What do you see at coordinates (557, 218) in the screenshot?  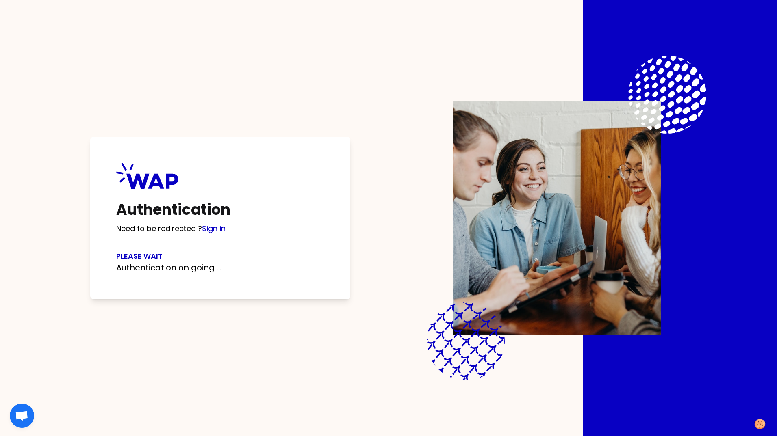 I see `img: Description` at bounding box center [557, 218].